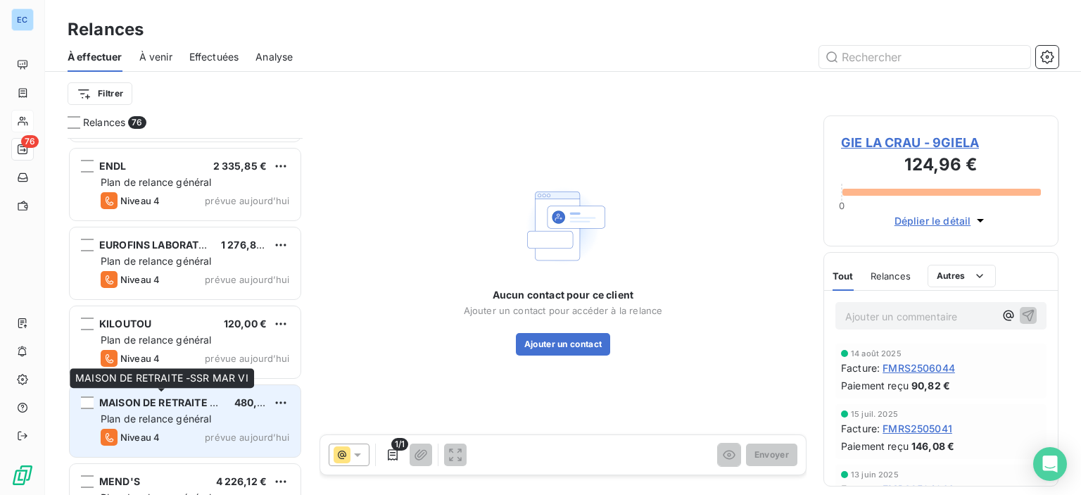 The image size is (1081, 495). Describe the element at coordinates (100, 94) in the screenshot. I see `button: Filtrer` at that location.